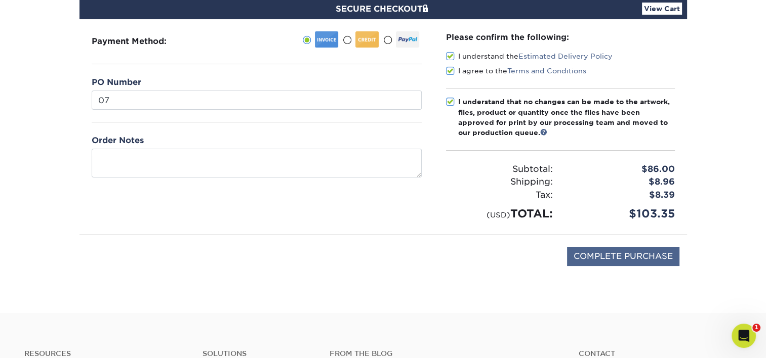 The width and height of the screenshot is (766, 358). I want to click on div: $8.39, so click(621, 195).